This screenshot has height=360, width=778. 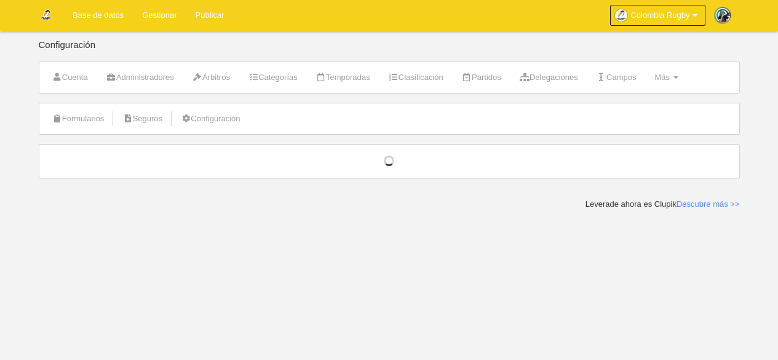 I want to click on a: Delegaciones, so click(x=549, y=77).